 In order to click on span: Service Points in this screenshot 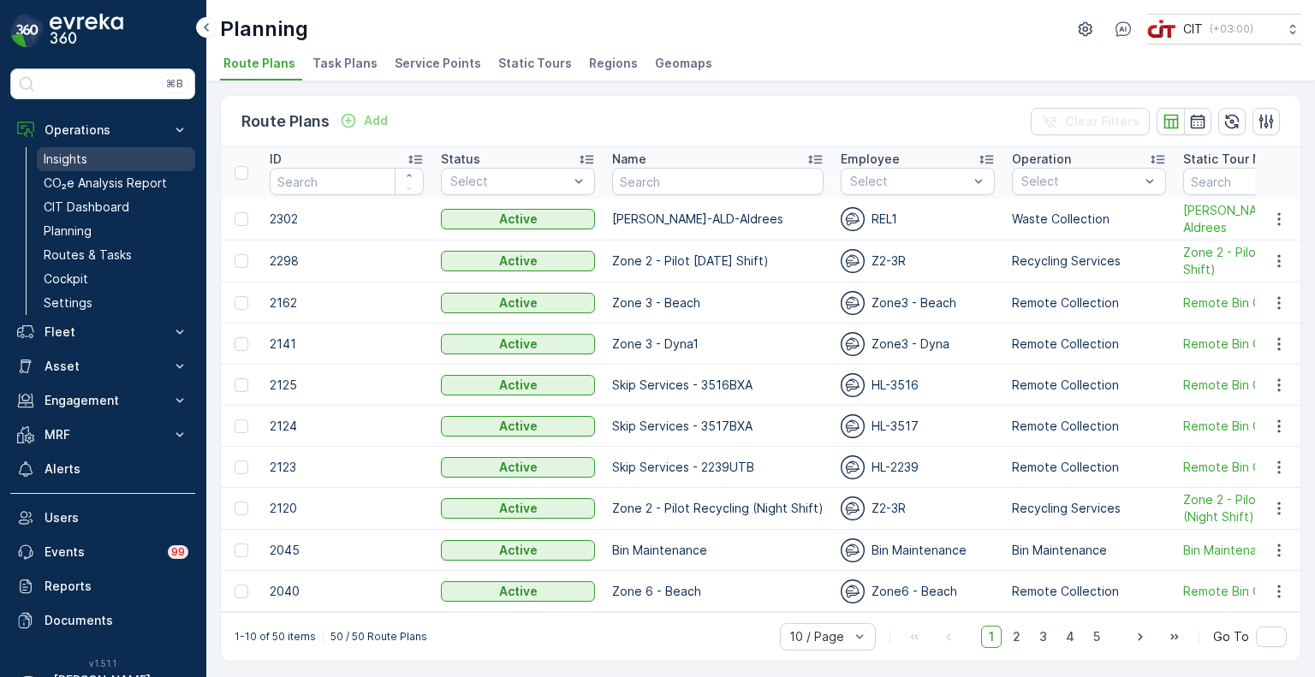, I will do `click(437, 63)`.